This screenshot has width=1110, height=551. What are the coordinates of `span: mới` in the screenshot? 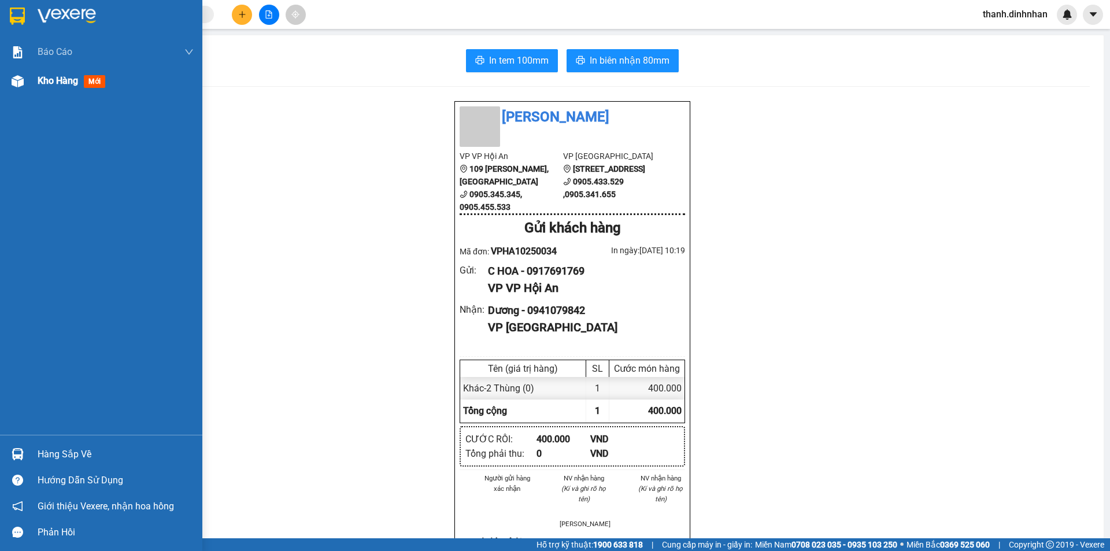 It's located at (94, 82).